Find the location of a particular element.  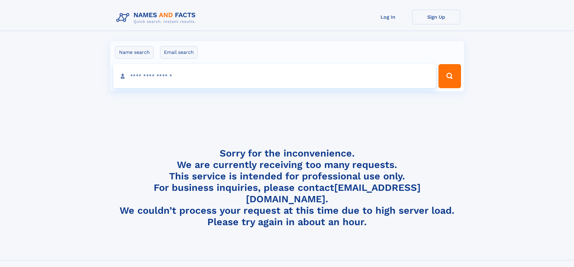

input: search input is located at coordinates (274, 76).